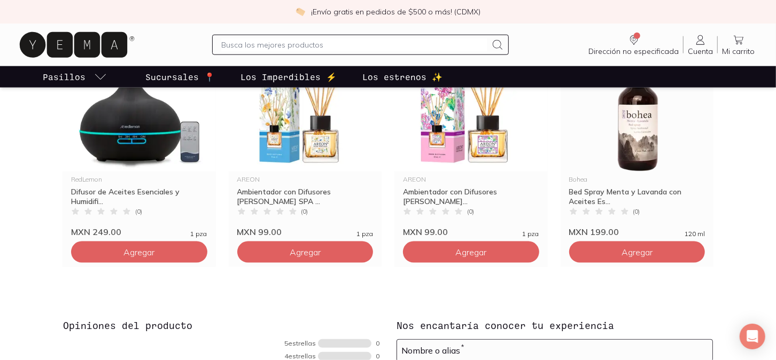 This screenshot has height=360, width=776. I want to click on div: Bohea, so click(637, 180).